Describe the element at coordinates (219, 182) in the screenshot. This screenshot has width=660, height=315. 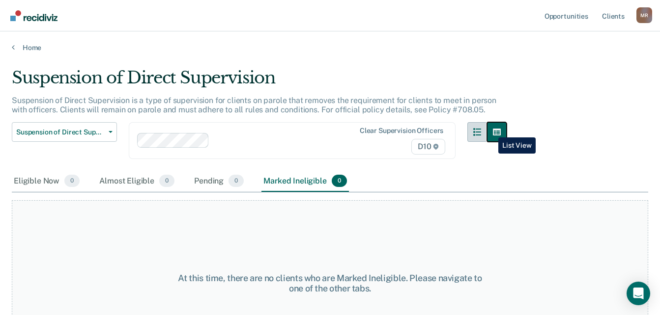
I see `div: Pending0` at that location.